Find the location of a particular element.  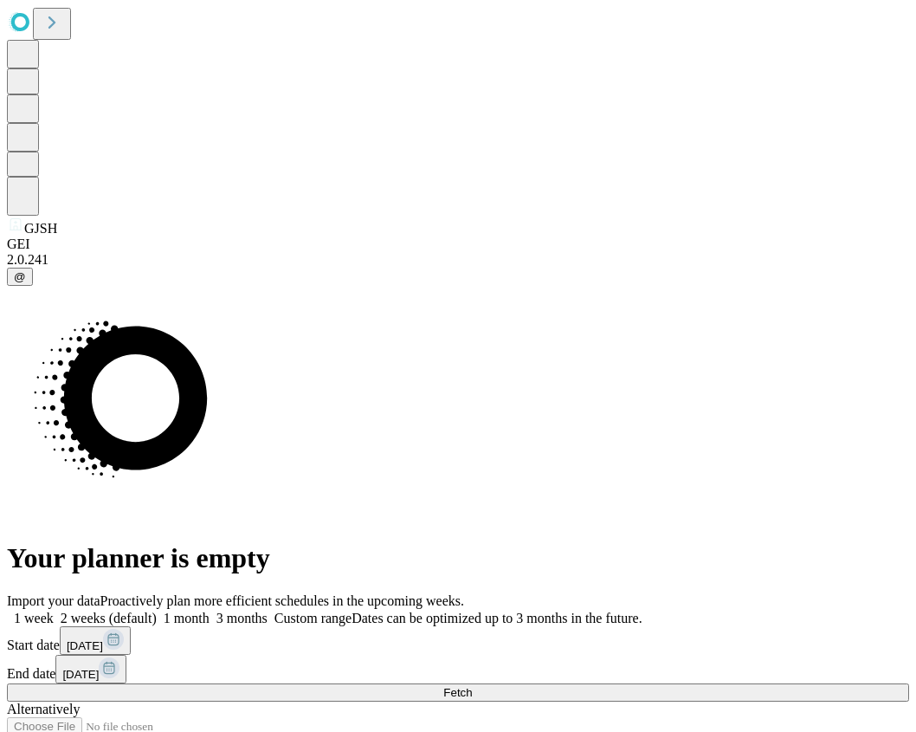

button: Fetch is located at coordinates (458, 692).